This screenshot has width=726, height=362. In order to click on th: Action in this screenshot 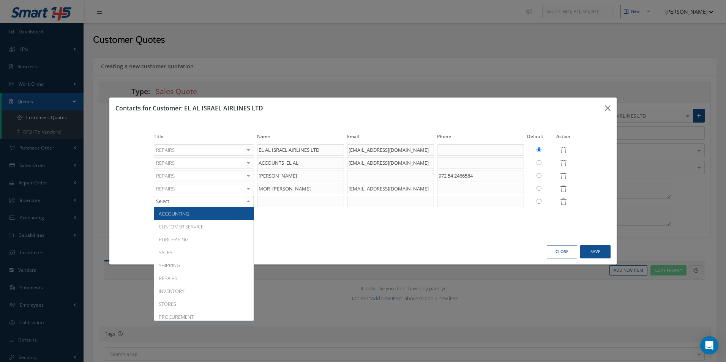, I will do `click(563, 138)`.